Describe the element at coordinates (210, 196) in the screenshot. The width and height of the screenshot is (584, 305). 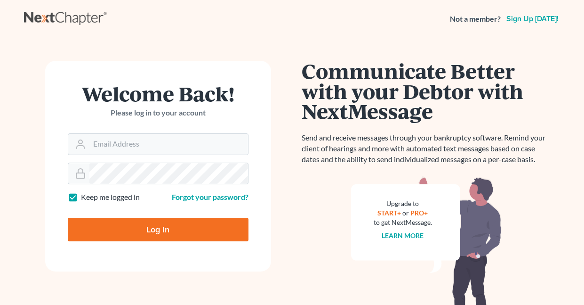
I see `a: Forgot your password?` at that location.